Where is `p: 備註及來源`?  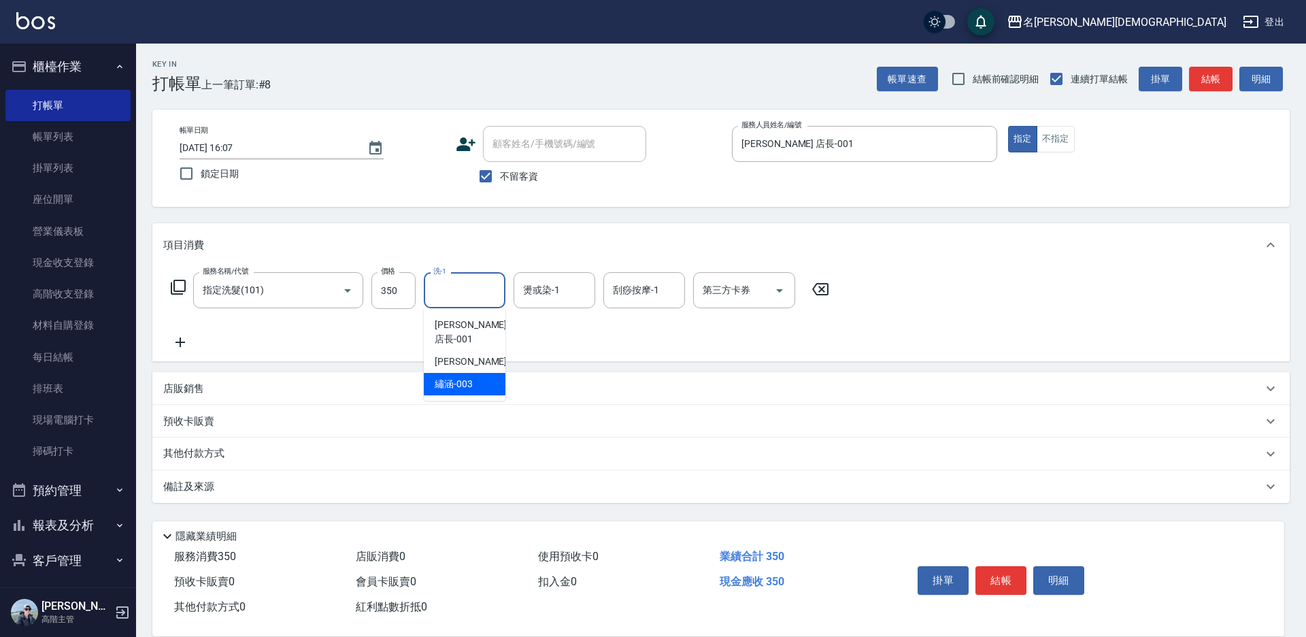 p: 備註及來源 is located at coordinates (188, 486).